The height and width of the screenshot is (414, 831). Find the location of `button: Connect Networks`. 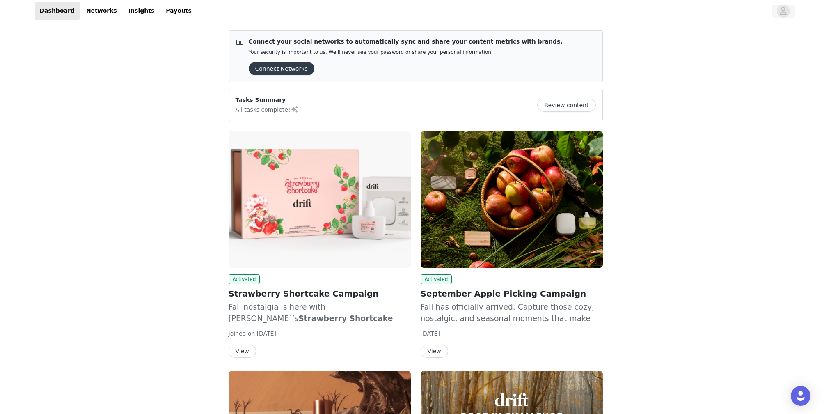

button: Connect Networks is located at coordinates (282, 69).